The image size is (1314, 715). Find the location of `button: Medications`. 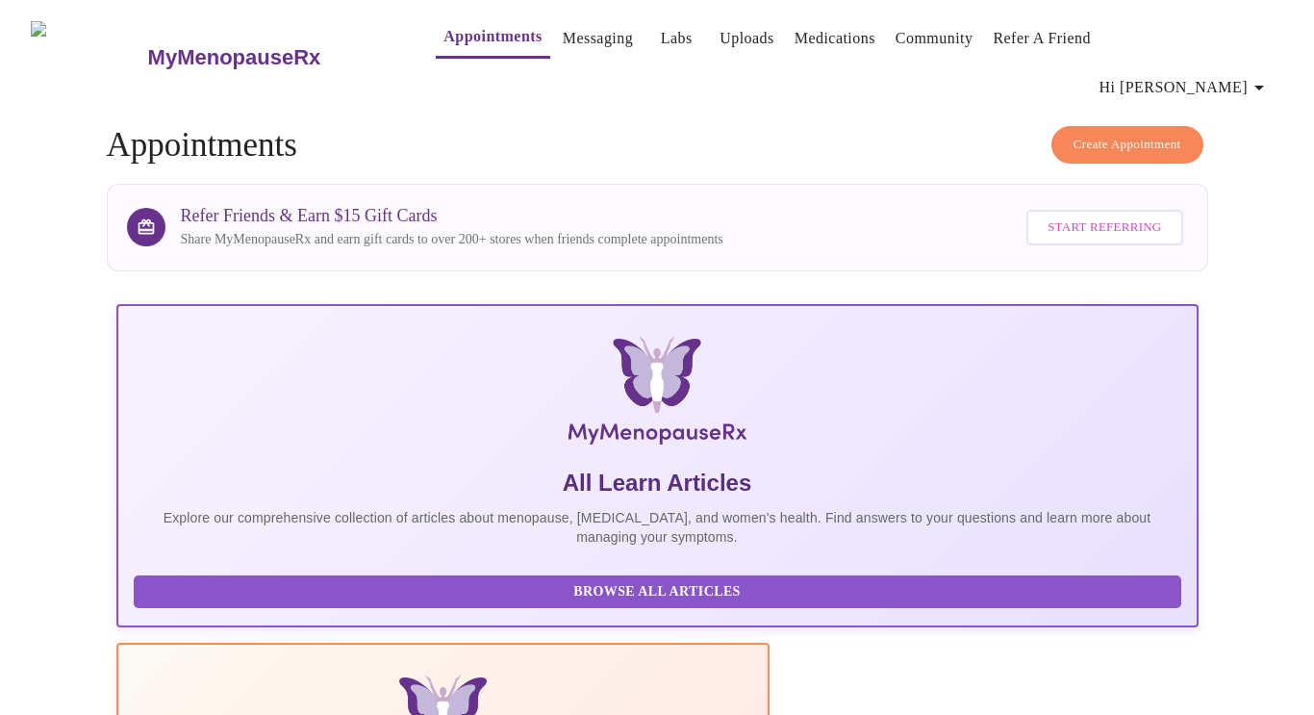

button: Medications is located at coordinates (835, 38).